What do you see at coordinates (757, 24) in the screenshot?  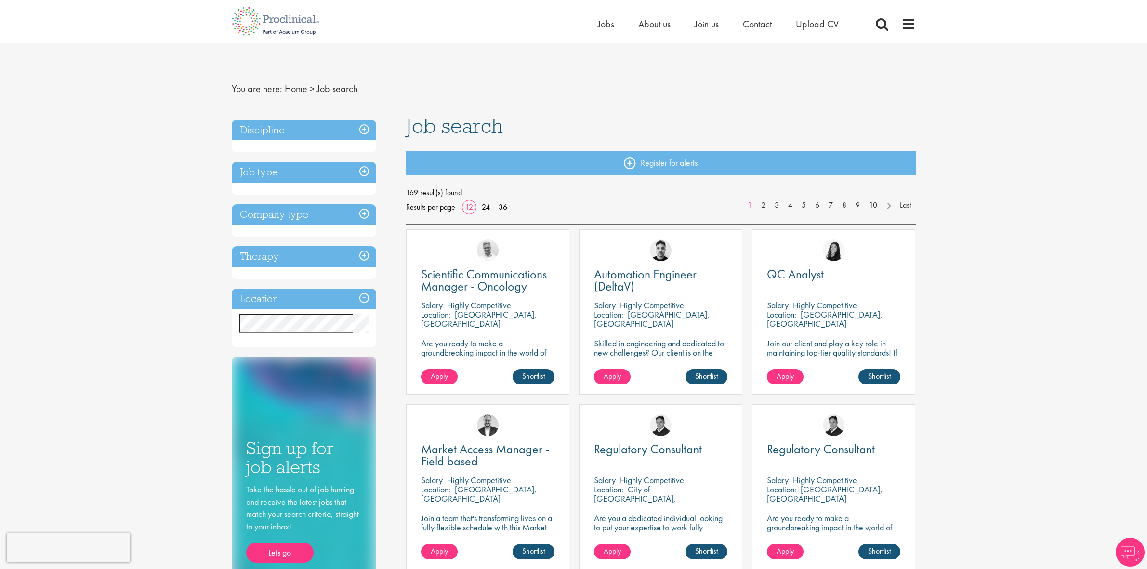 I see `a: Contact` at bounding box center [757, 24].